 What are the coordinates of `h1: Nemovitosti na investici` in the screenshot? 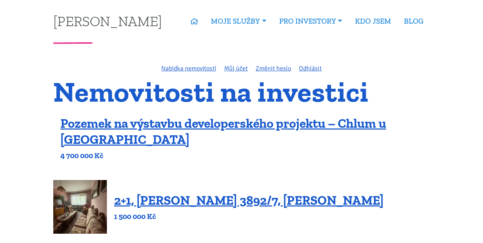 It's located at (242, 92).